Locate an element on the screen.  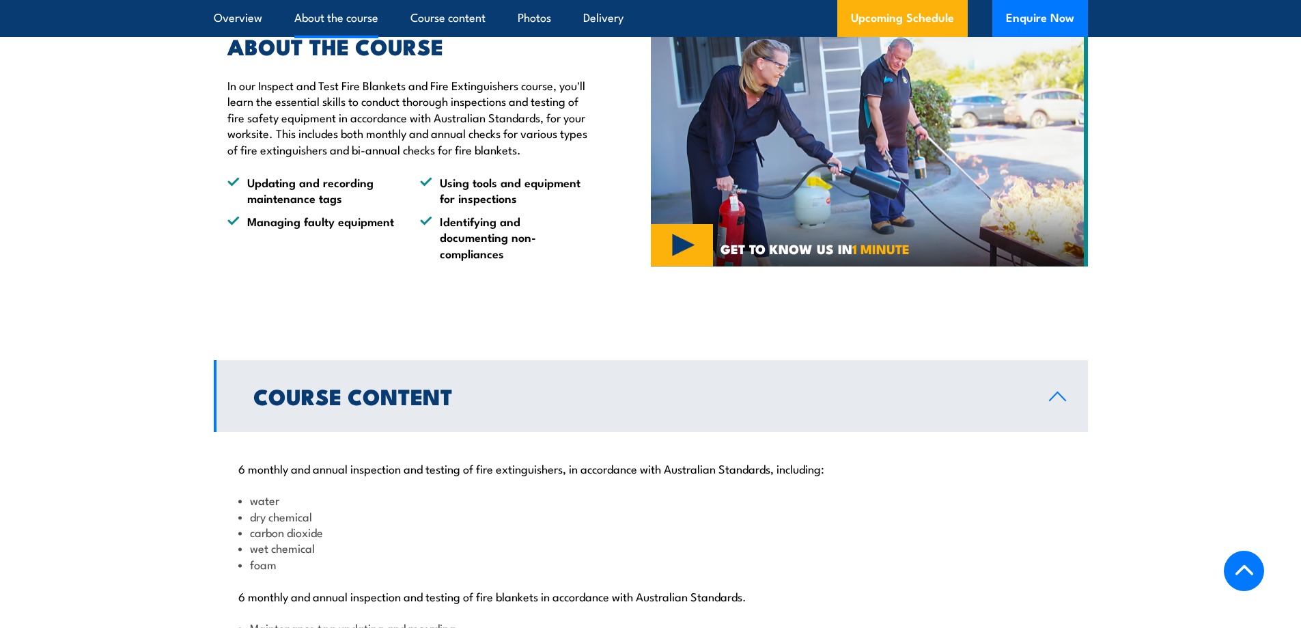
li: Identifying and documenting non-compliances is located at coordinates (504, 237).